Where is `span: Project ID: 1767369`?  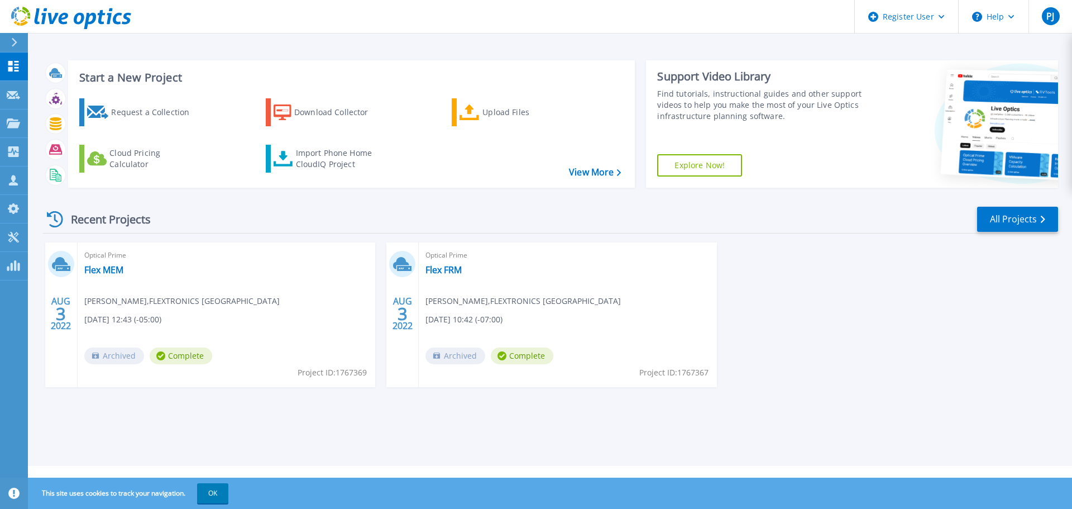
span: Project ID: 1767369 is located at coordinates (332, 373).